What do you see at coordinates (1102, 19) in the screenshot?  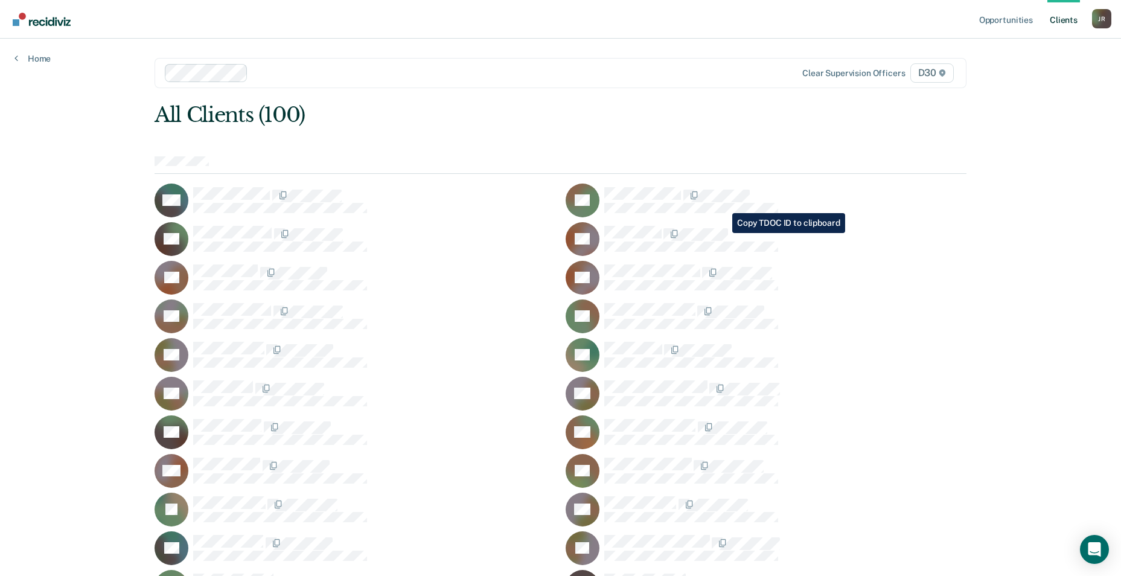 I see `button: Profile dropdown button` at bounding box center [1102, 19].